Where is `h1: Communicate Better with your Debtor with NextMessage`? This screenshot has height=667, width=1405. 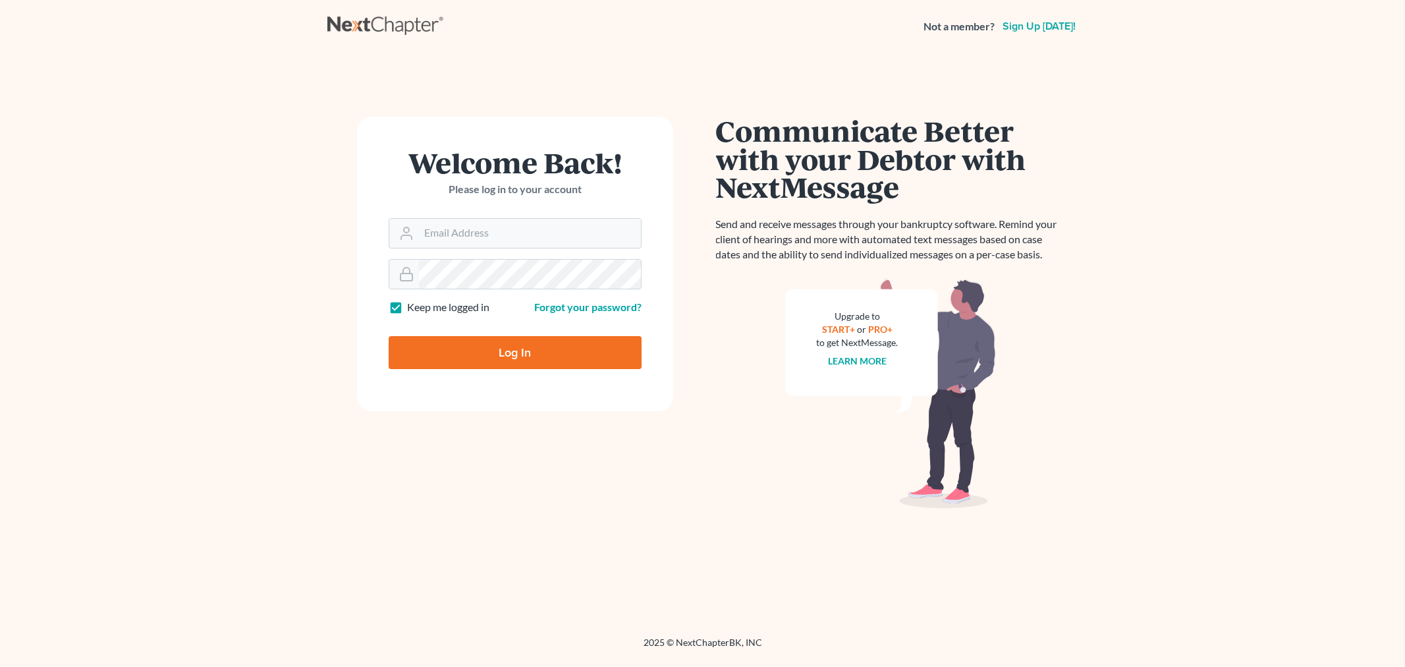 h1: Communicate Better with your Debtor with NextMessage is located at coordinates (890, 159).